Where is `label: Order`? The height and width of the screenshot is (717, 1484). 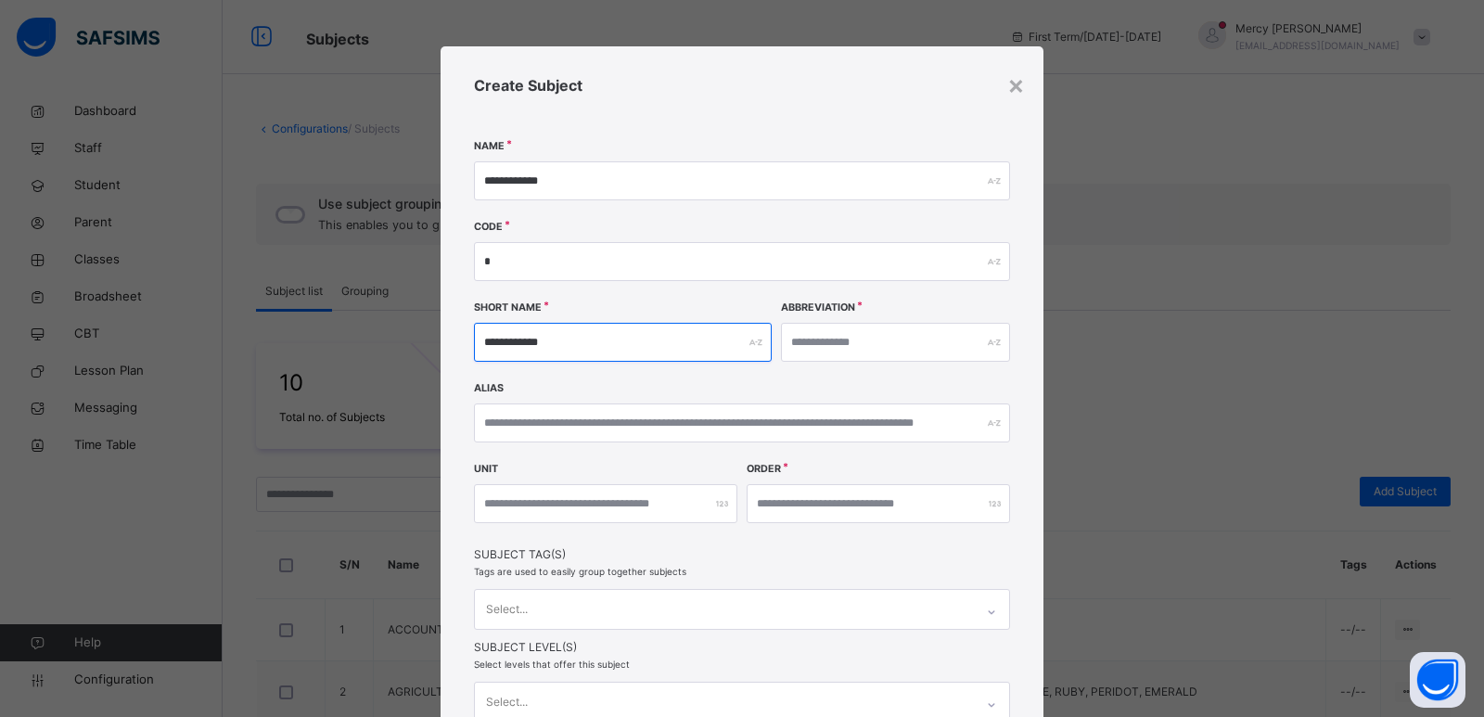
label: Order is located at coordinates (763, 469).